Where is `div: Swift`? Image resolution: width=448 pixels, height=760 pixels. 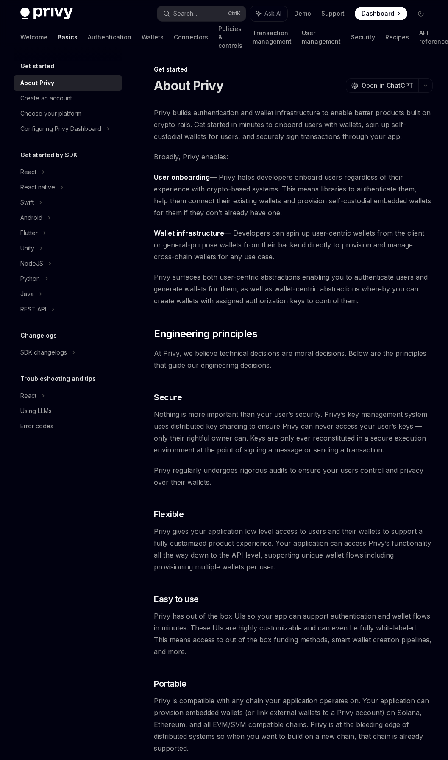 div: Swift is located at coordinates (27, 202).